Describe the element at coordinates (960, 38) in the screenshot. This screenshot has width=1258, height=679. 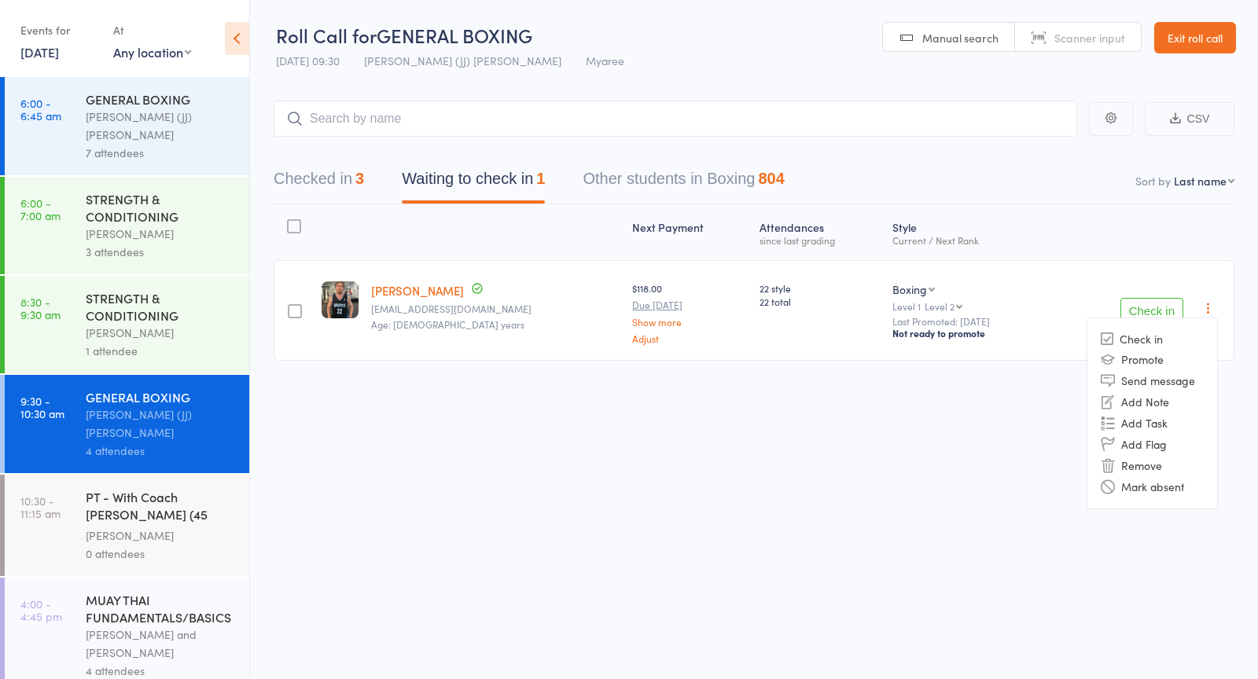
I see `span: Manual search` at that location.